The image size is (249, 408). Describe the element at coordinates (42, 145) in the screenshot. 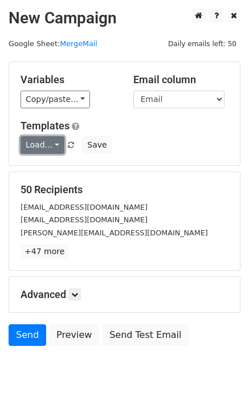

I see `a: Load...` at that location.